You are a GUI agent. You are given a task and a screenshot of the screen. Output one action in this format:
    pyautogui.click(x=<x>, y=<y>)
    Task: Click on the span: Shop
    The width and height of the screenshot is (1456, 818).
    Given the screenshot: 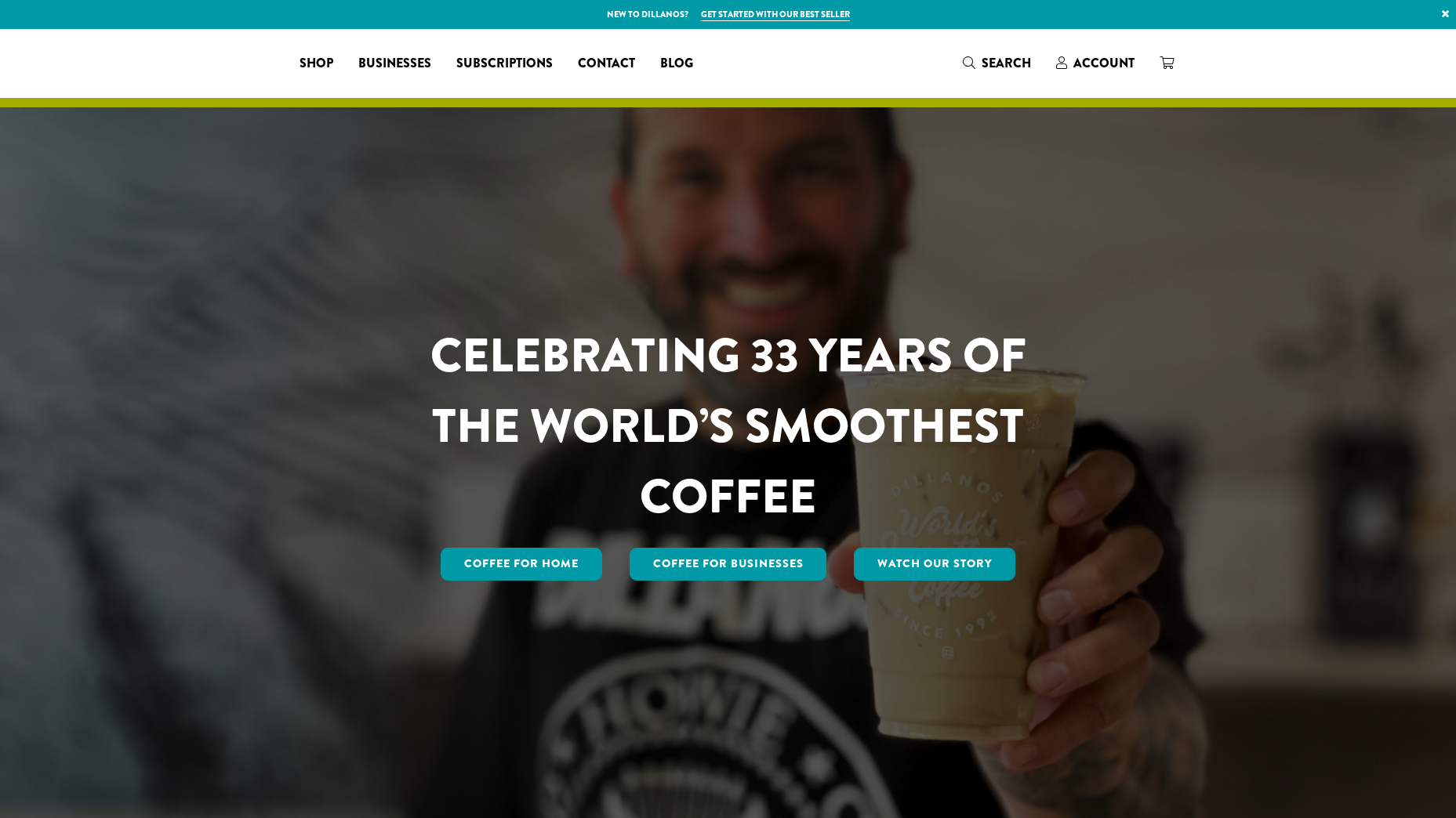 What is the action you would take?
    pyautogui.click(x=316, y=64)
    